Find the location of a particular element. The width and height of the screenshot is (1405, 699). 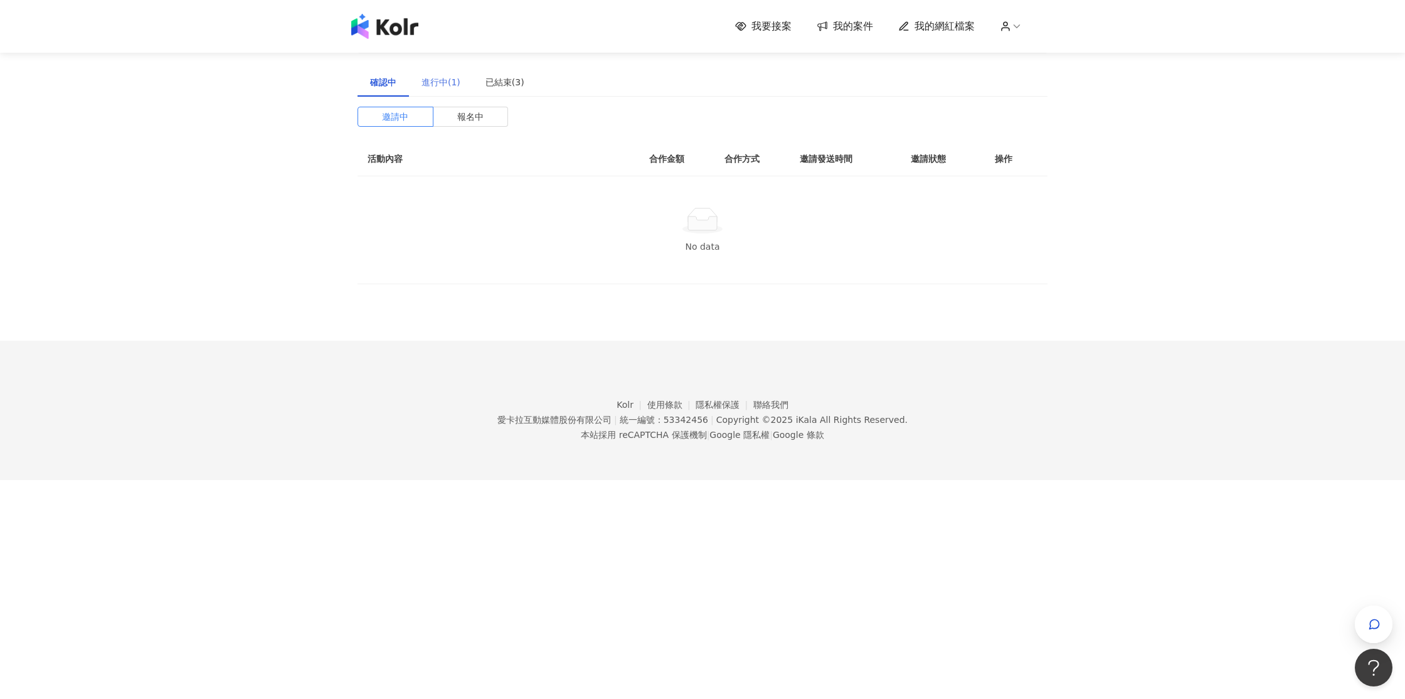

th: 邀請發送時間 is located at coordinates (845, 159).